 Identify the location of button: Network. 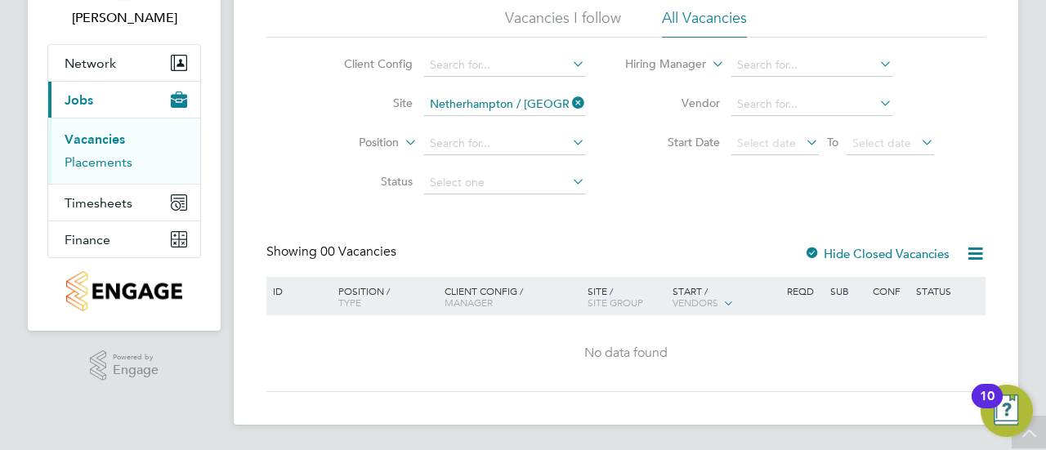
(124, 63).